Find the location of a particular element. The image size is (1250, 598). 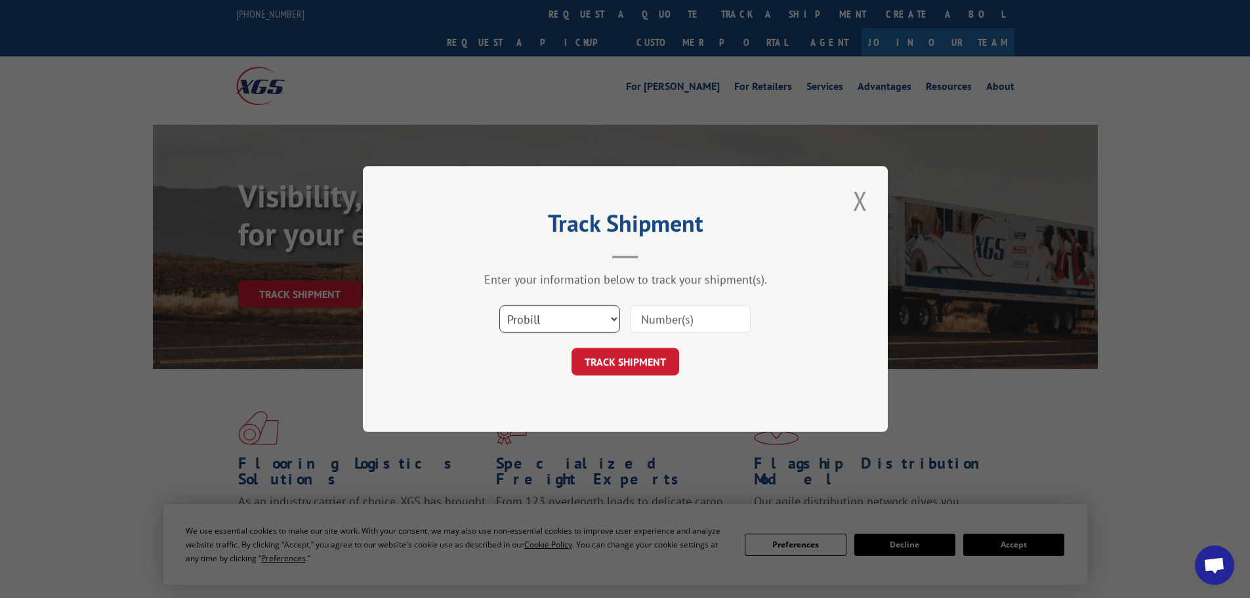

button: TRACK SHIPMENT is located at coordinates (625, 361).